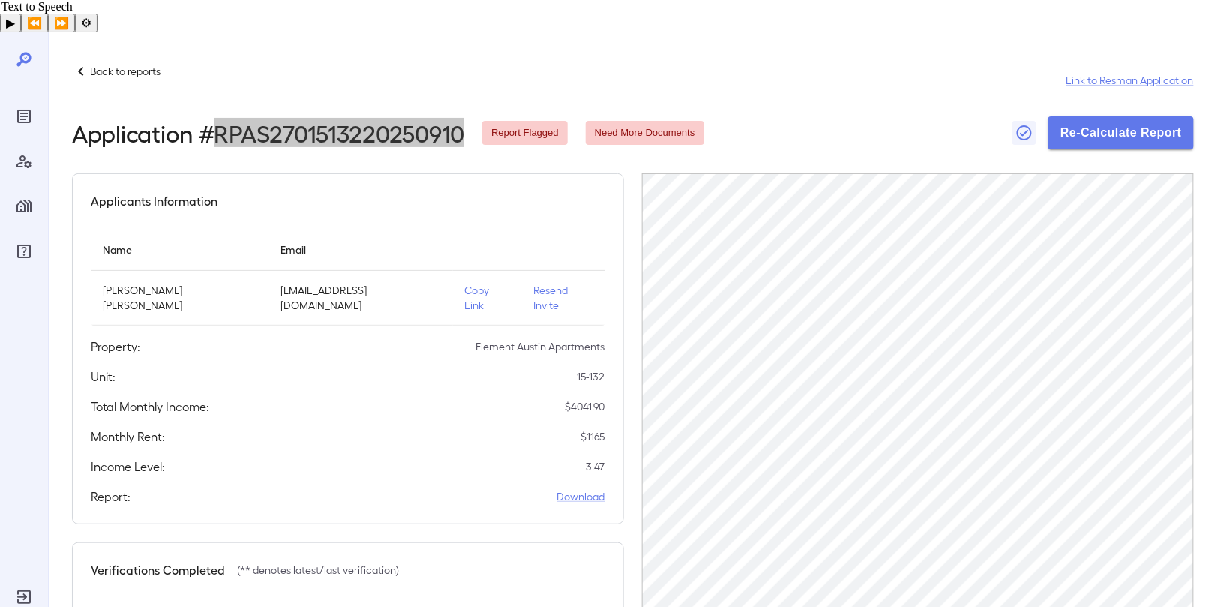 The image size is (1212, 607). Describe the element at coordinates (581, 497) in the screenshot. I see `a: Download` at that location.